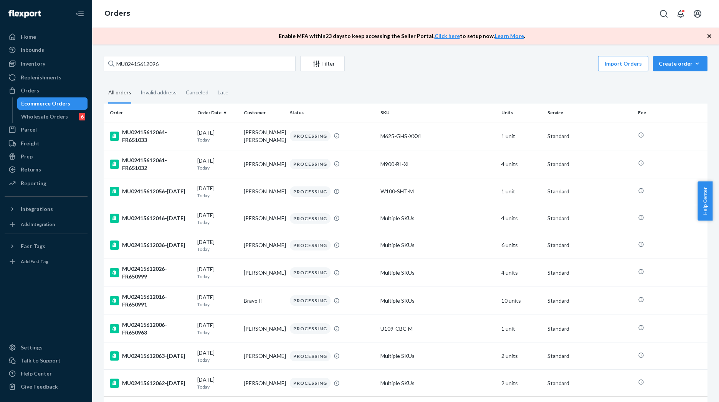 This screenshot has height=402, width=719. I want to click on div: Customer, so click(264, 112).